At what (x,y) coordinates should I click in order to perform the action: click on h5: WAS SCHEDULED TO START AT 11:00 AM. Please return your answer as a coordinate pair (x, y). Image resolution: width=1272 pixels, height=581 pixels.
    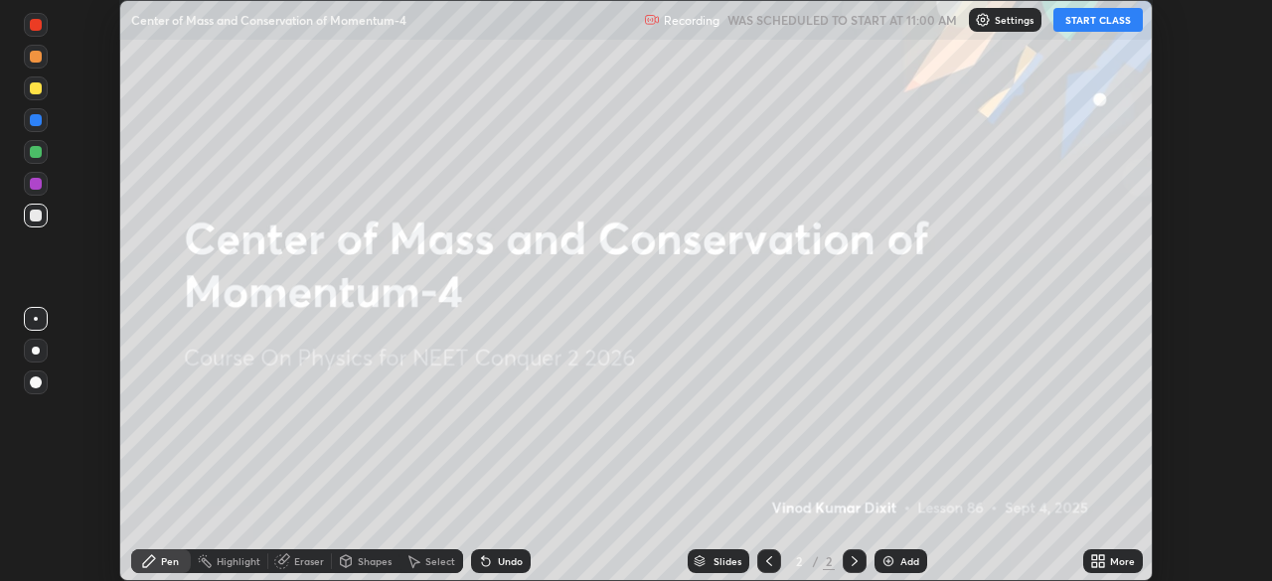
    Looking at the image, I should click on (842, 20).